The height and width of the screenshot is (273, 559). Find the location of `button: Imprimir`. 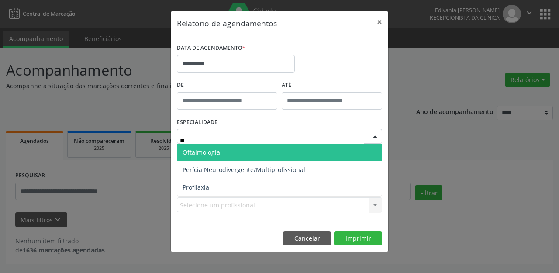

button: Imprimir is located at coordinates (358, 239).